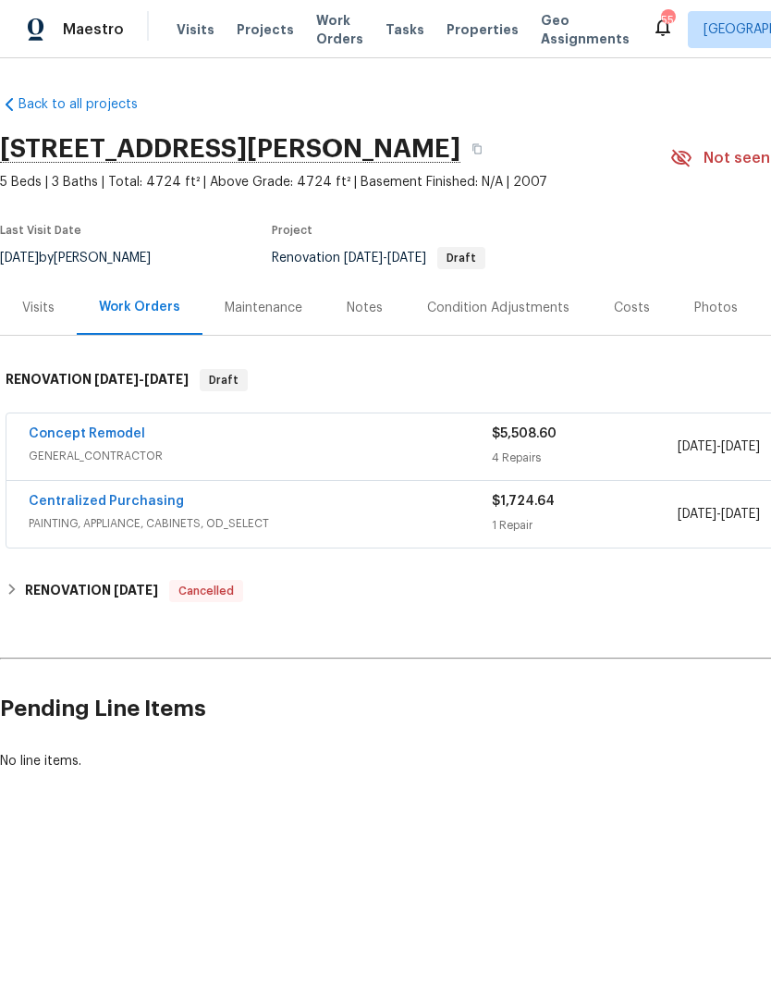 The image size is (771, 986). What do you see at coordinates (265, 30) in the screenshot?
I see `span: Projects` at bounding box center [265, 30].